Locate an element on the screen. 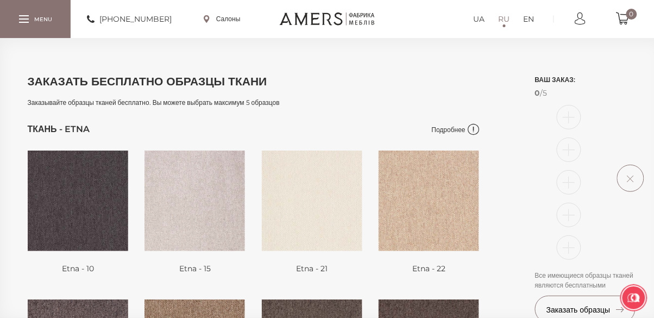 This screenshot has height=318, width=654. span: Заказать бесплатно образцы ткани is located at coordinates (254, 82).